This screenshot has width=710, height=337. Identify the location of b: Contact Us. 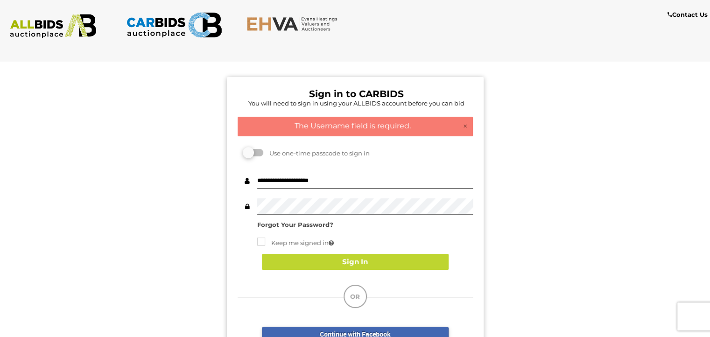
(687, 14).